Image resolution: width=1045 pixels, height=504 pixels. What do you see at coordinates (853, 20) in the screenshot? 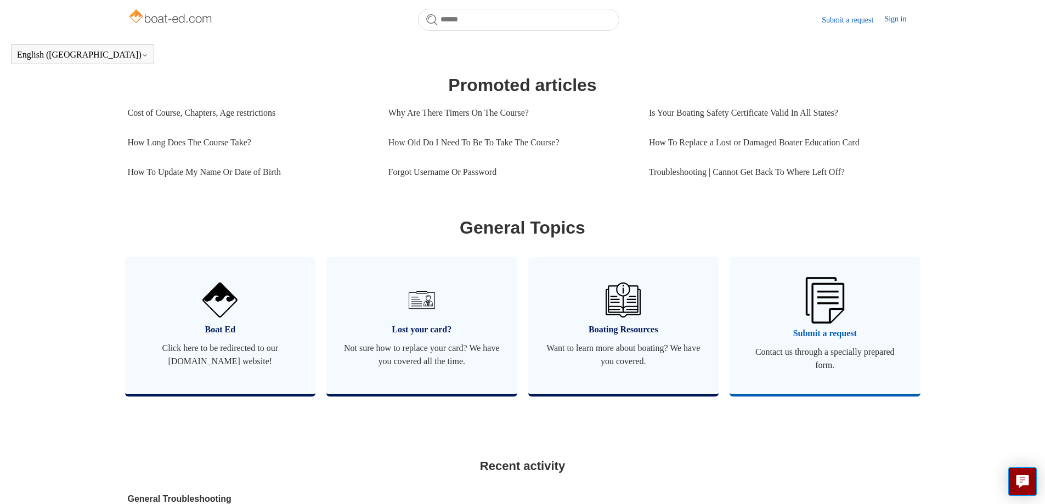
I see `a: Submit a request` at bounding box center [853, 20].